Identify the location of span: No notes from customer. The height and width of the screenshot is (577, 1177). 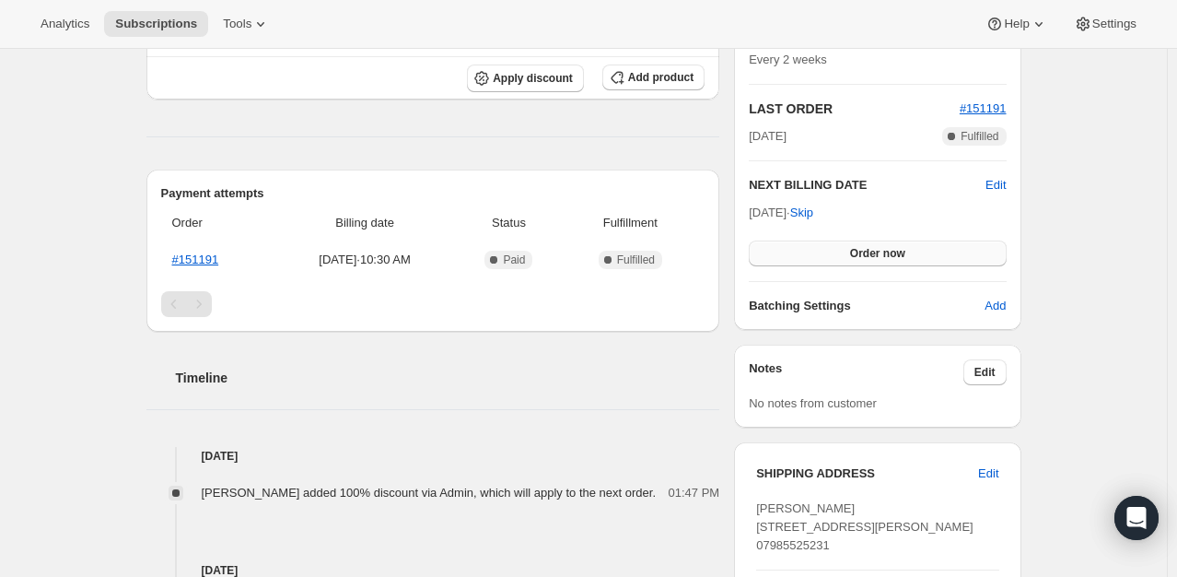
(813, 403).